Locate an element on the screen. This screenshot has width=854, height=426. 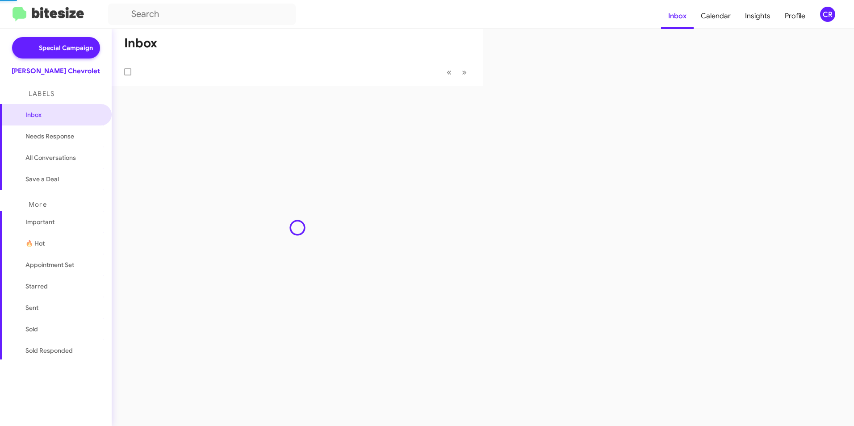
div: CR is located at coordinates (828, 14).